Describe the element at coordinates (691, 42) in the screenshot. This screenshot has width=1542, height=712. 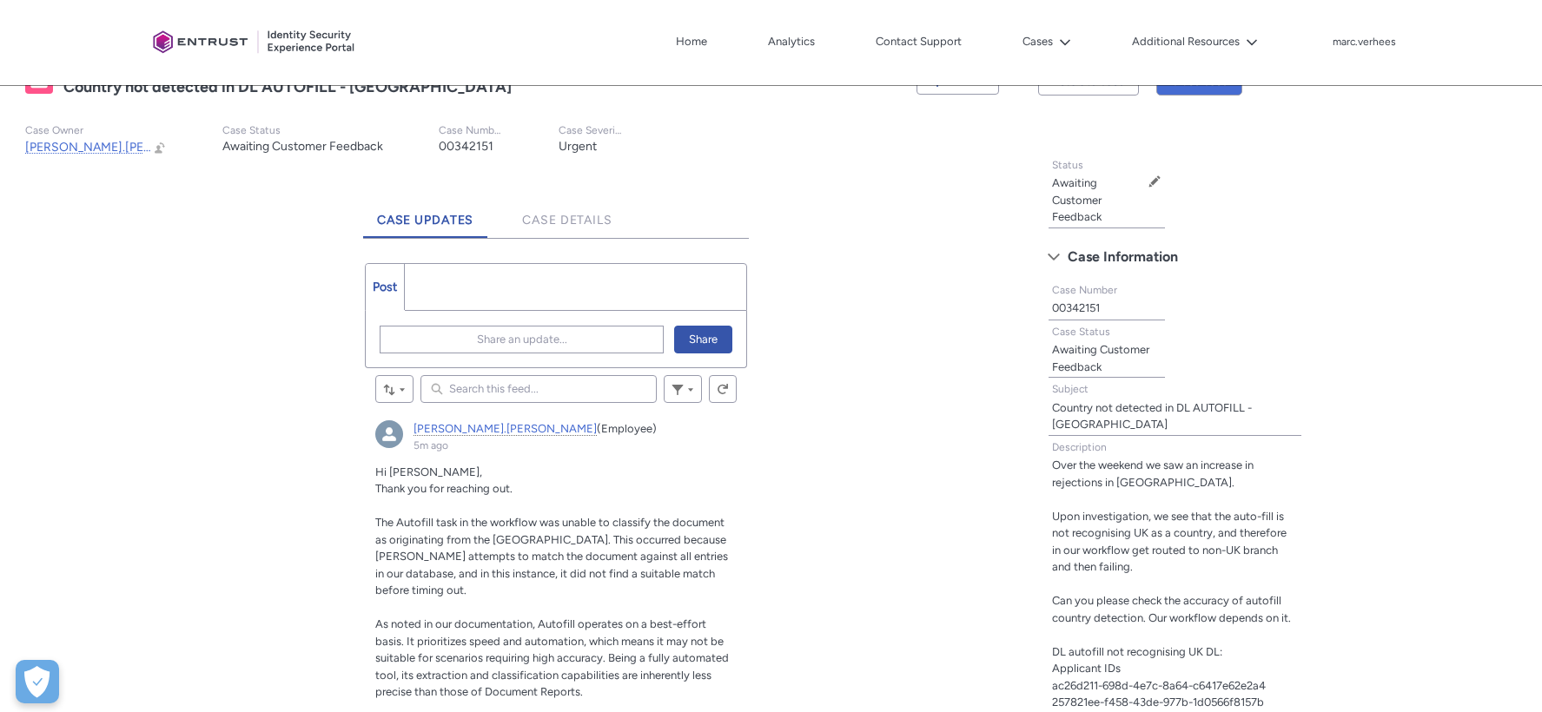
I see `a: Home` at that location.